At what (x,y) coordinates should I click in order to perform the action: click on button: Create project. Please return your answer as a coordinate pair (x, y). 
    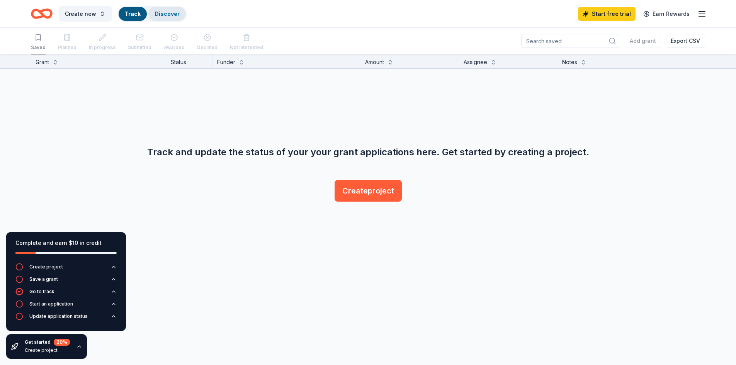
    Looking at the image, I should click on (66, 269).